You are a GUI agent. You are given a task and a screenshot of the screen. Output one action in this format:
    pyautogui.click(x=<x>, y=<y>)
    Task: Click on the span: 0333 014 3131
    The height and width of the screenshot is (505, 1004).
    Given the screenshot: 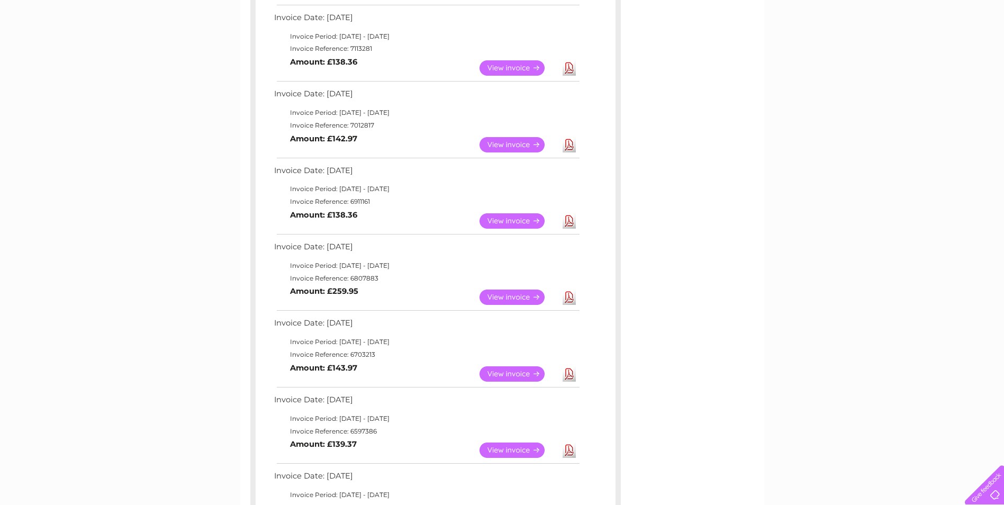 What is the action you would take?
    pyautogui.click(x=841, y=12)
    